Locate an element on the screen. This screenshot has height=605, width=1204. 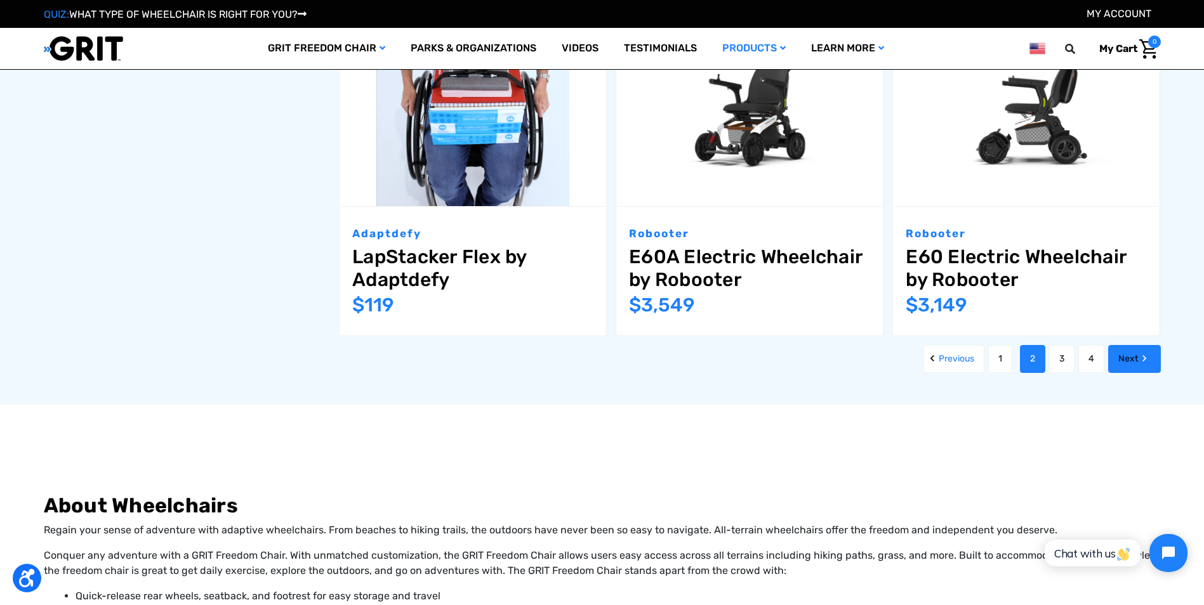
nav: pagination is located at coordinates (742, 359).